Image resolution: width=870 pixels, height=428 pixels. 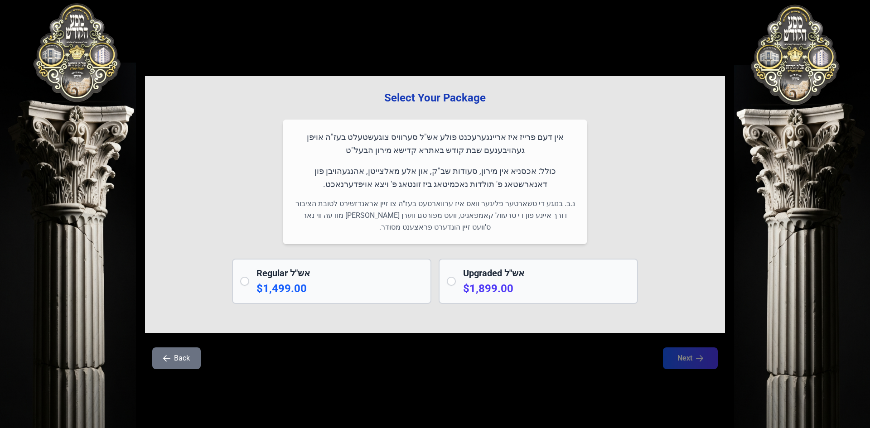 What do you see at coordinates (435, 178) in the screenshot?
I see `p: כולל: אכסניא אין מירון, סעודות שב"ק, און אלע מאלצייטן, אהנגעהויבן פון דאנארשטאג פ' תולדות נאכמיטא...` at bounding box center [435, 178].